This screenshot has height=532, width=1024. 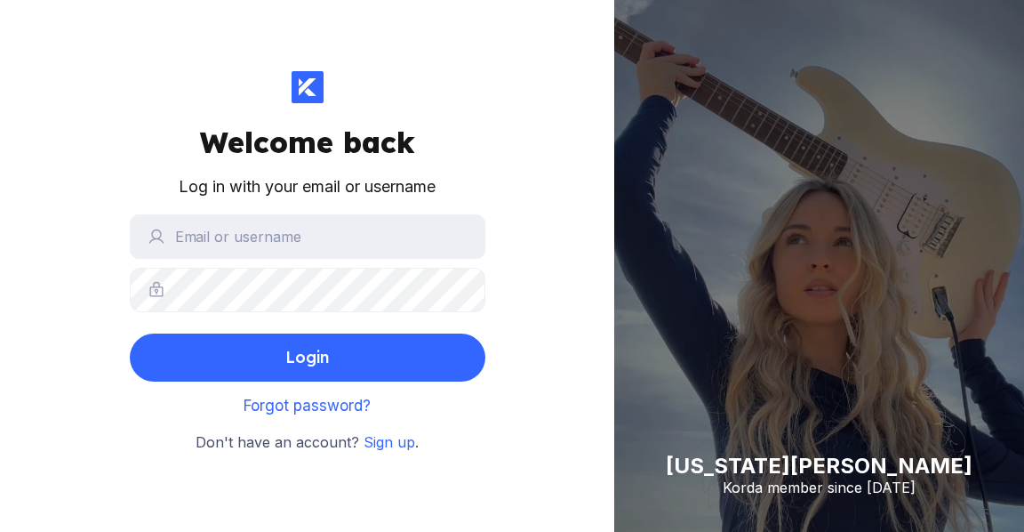 I want to click on button: Login, so click(x=308, y=357).